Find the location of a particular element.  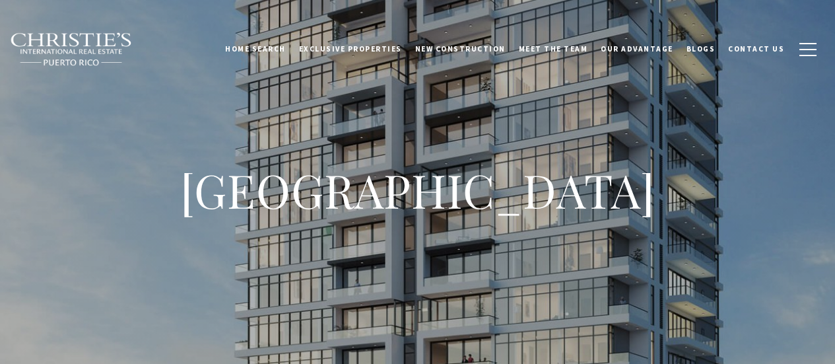

span: Blogs is located at coordinates (701, 49).